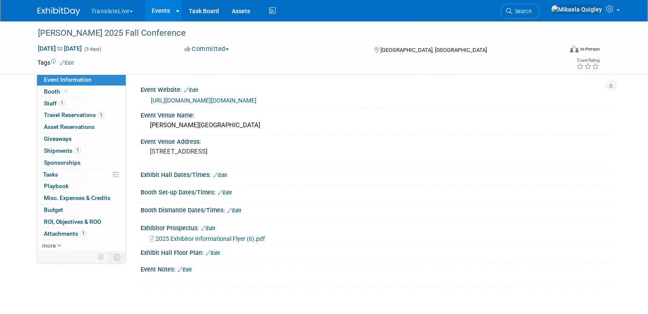 This screenshot has height=314, width=648. Describe the element at coordinates (65, 234) in the screenshot. I see `span: Attachments` at that location.